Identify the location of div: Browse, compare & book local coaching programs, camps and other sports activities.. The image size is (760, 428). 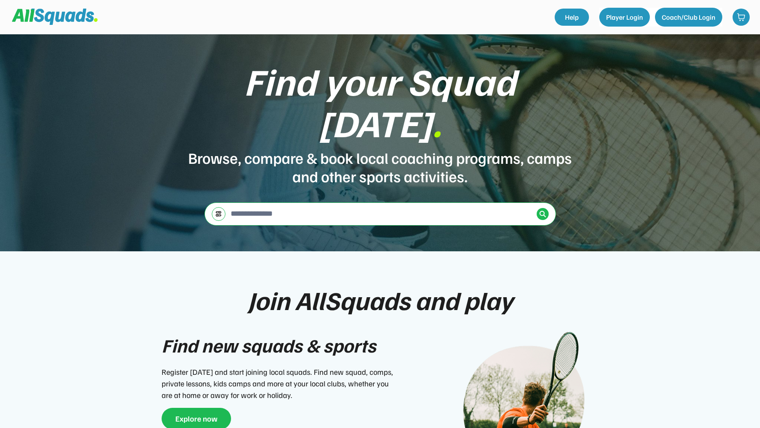
(380, 167).